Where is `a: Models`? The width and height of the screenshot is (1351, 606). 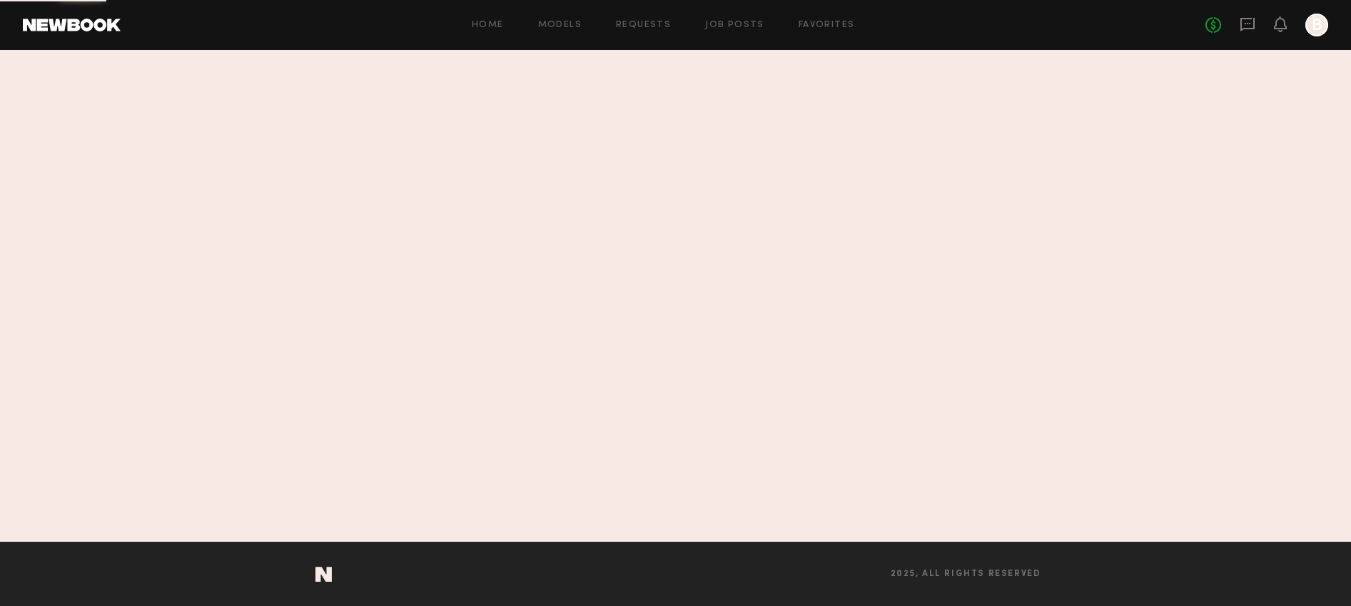
a: Models is located at coordinates (560, 25).